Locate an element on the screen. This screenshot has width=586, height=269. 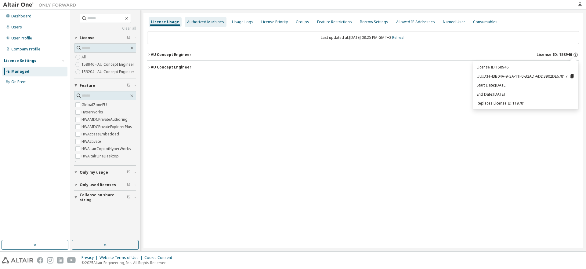
label: HWAltairCopilotHyperWorks is located at coordinates (107, 149).